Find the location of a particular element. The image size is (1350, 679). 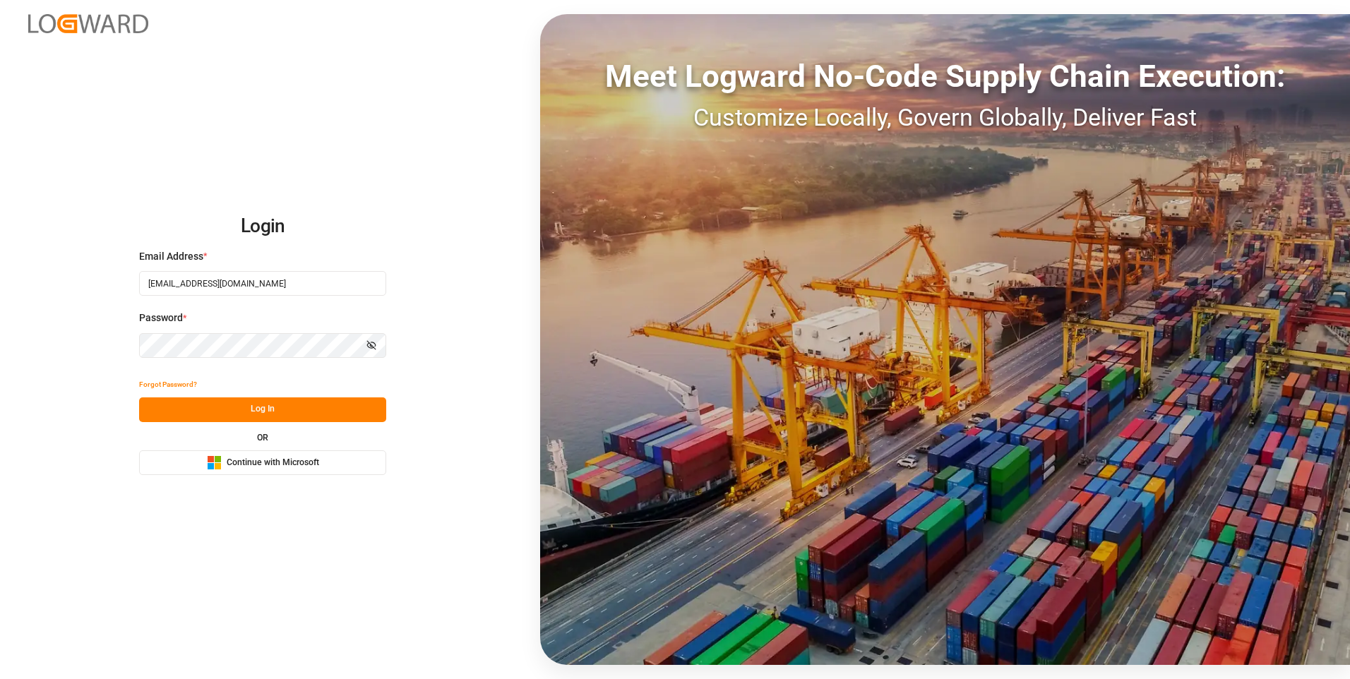

span: Continue with Microsoft is located at coordinates (273, 463).